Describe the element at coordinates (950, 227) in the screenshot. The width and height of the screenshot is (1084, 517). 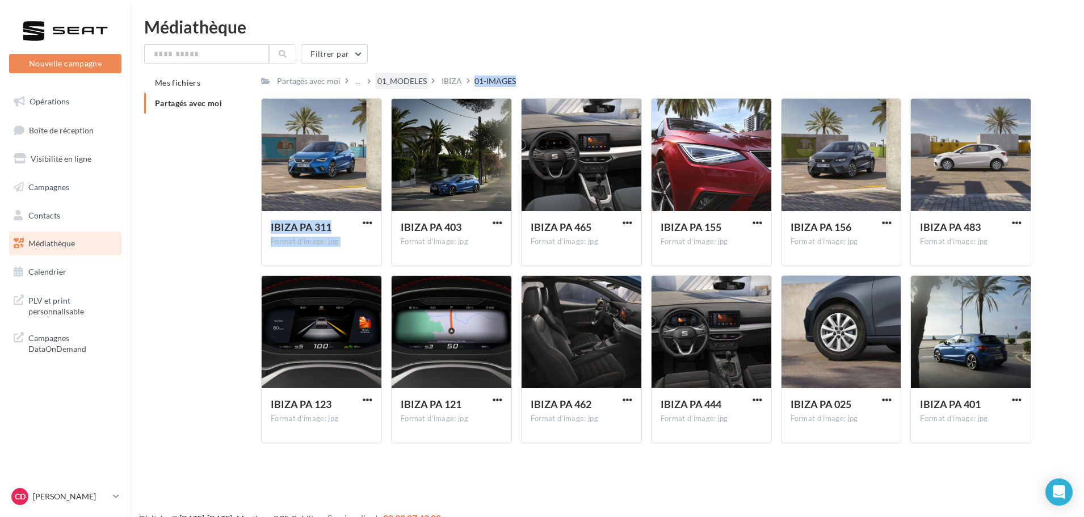
I see `span: IBIZA PA 483` at that location.